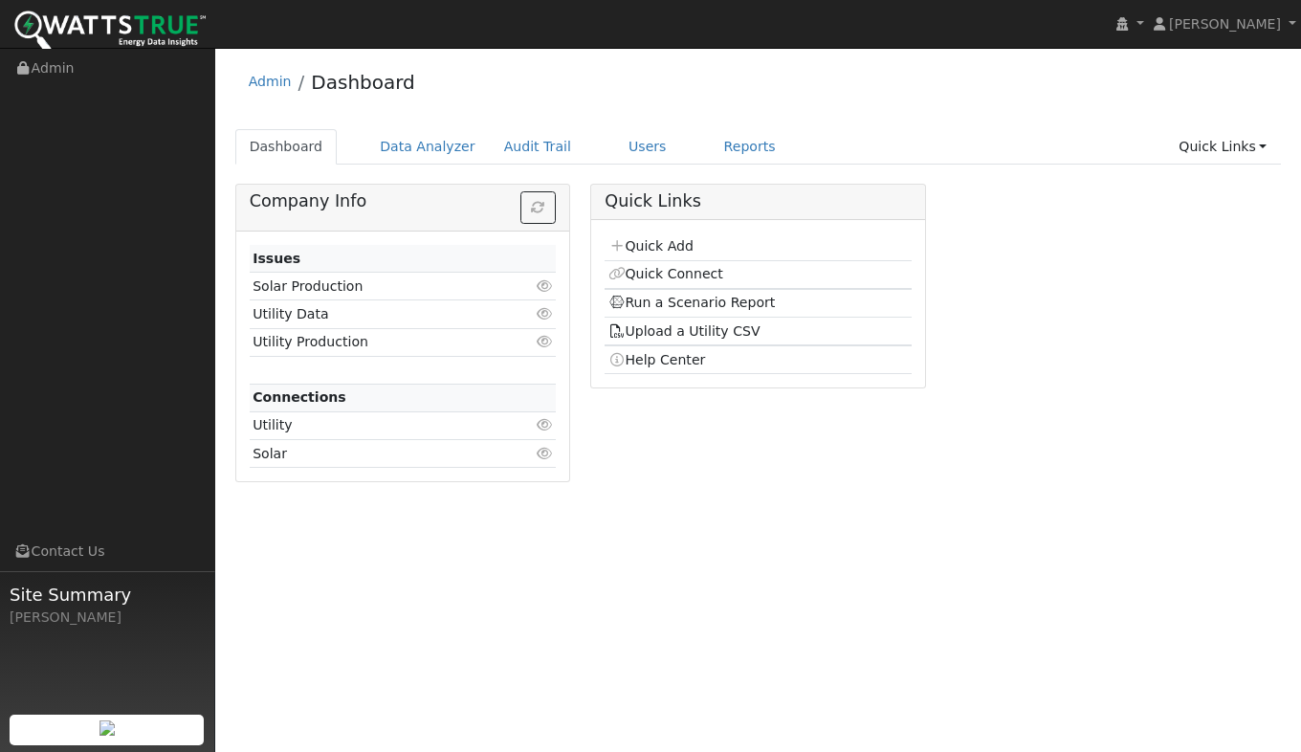  What do you see at coordinates (378, 342) in the screenshot?
I see `td: Utility Production` at bounding box center [378, 342].